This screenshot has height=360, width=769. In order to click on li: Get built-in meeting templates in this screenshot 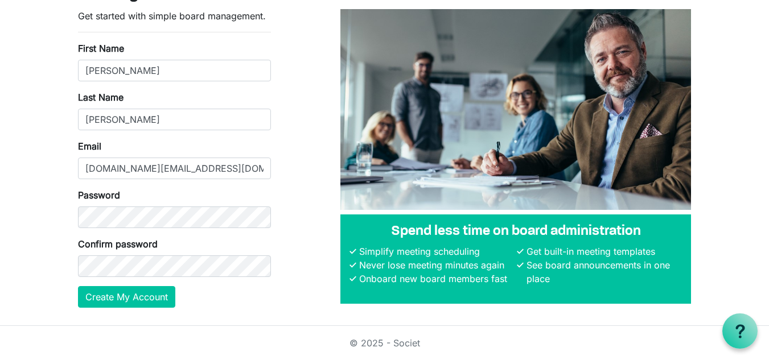, I will do `click(603, 252)`.